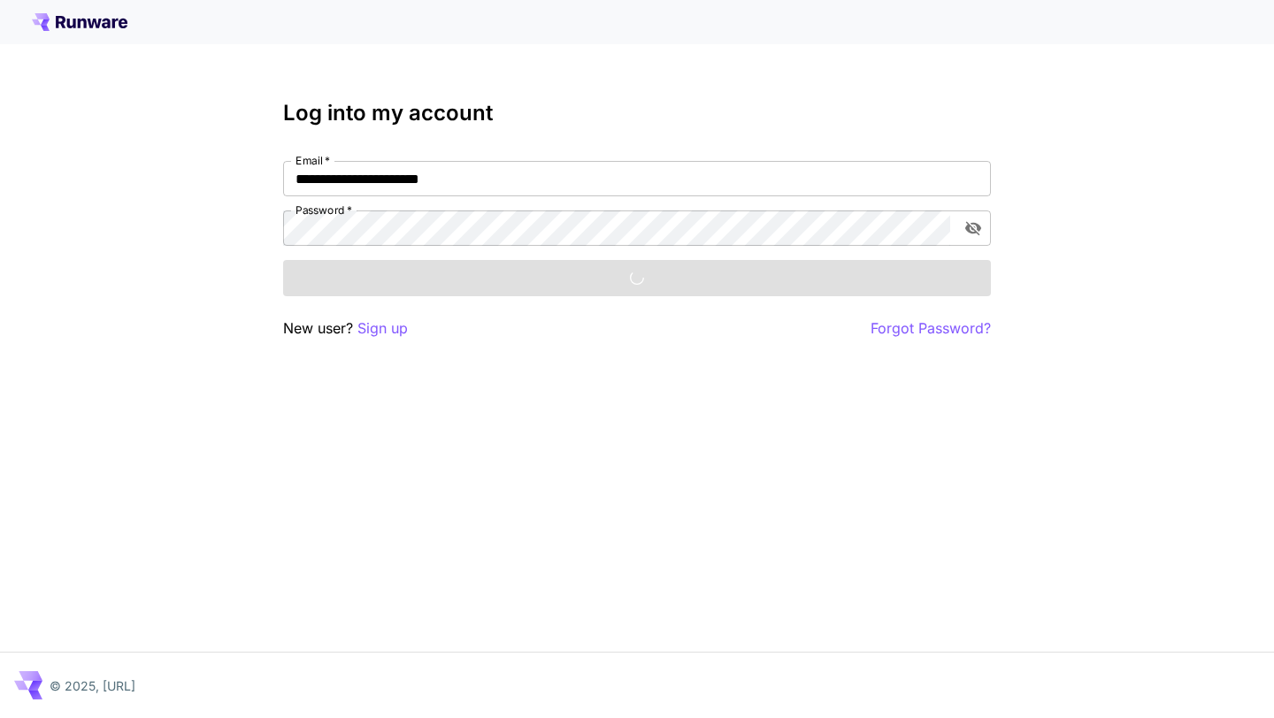 Image resolution: width=1274 pixels, height=718 pixels. Describe the element at coordinates (931, 328) in the screenshot. I see `p: Forgot Password?` at that location.